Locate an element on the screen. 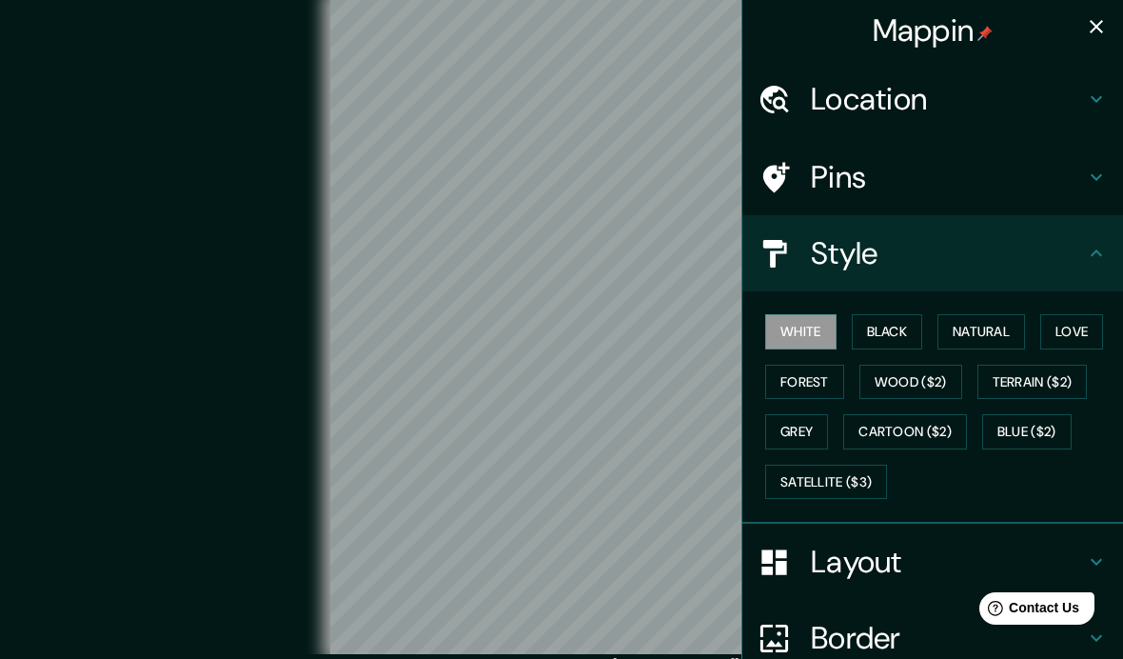  button: Natural is located at coordinates (981, 331).